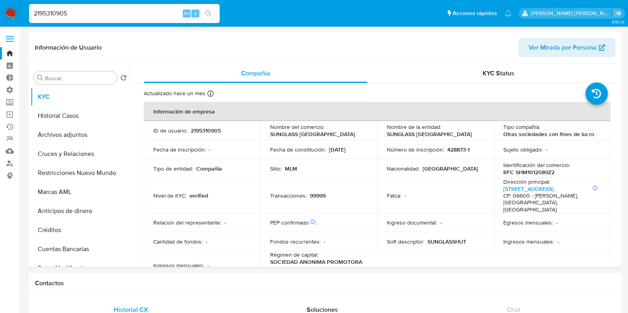  What do you see at coordinates (187, 13) in the screenshot?
I see `span: Alt` at bounding box center [187, 13].